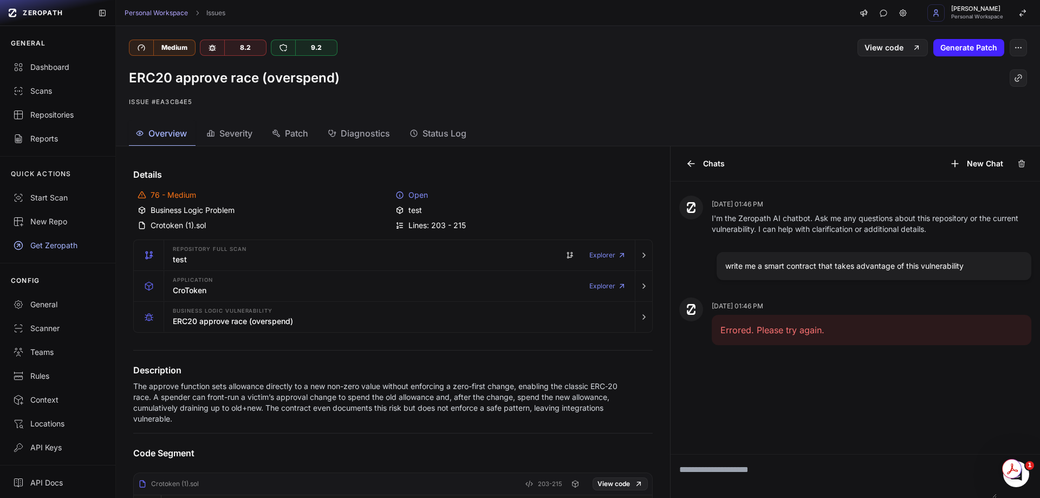 The image size is (1040, 498). What do you see at coordinates (197, 13) in the screenshot?
I see `svg: chevron right,` at bounding box center [197, 13].